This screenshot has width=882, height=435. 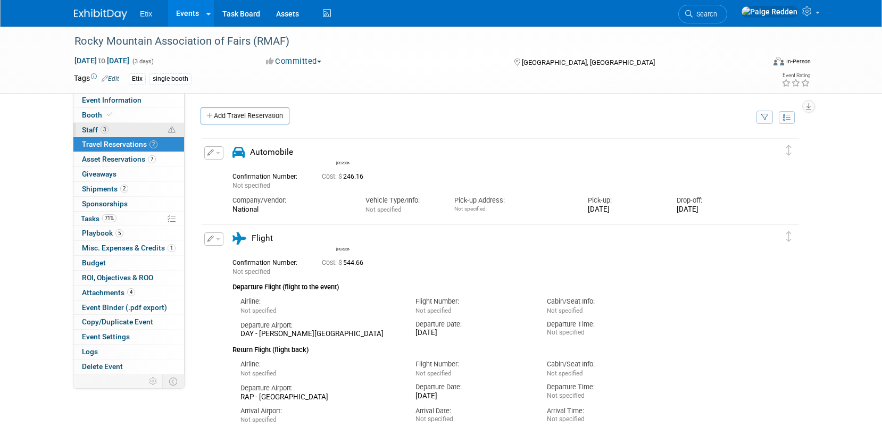 What do you see at coordinates (118, 278) in the screenshot?
I see `span: ROI, Objectives & ROO` at bounding box center [118, 278].